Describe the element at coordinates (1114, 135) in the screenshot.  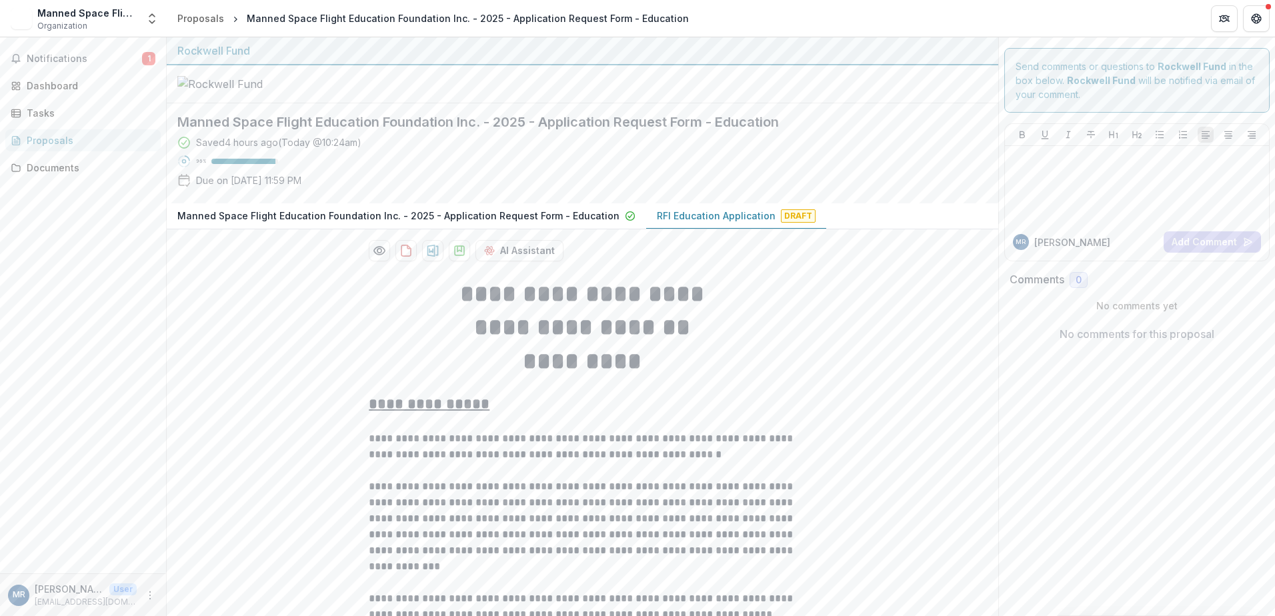
I see `button: Heading 1` at that location.